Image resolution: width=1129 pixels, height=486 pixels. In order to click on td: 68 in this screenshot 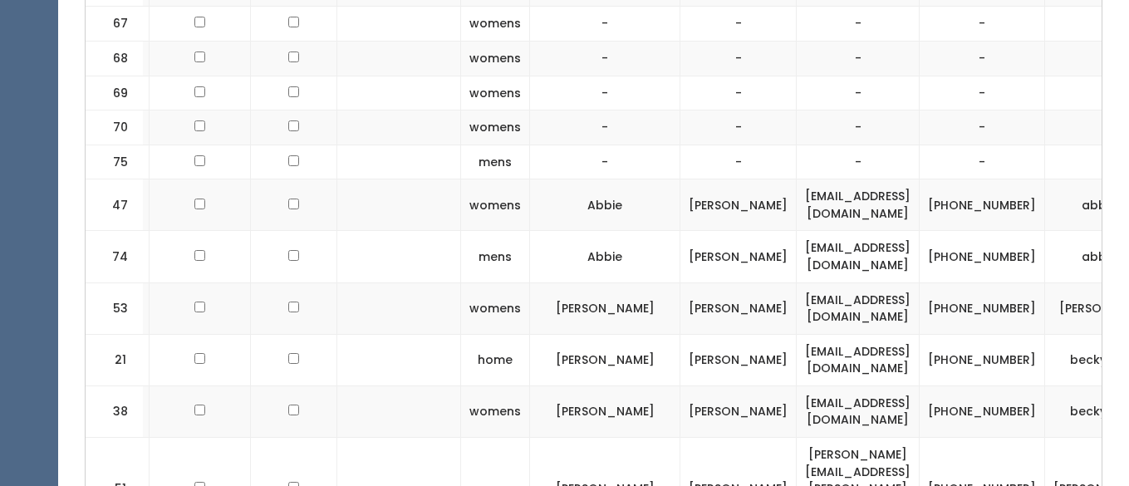, I will do `click(115, 58)`.